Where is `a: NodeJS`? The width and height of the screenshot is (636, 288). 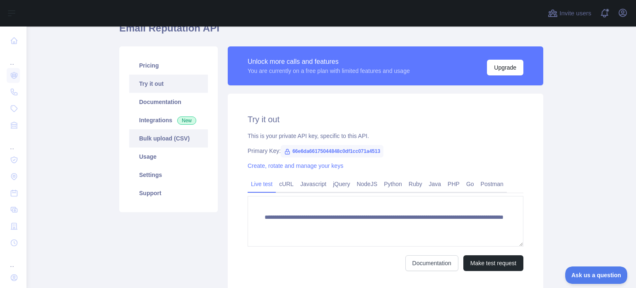 a: NodeJS is located at coordinates (367, 184).